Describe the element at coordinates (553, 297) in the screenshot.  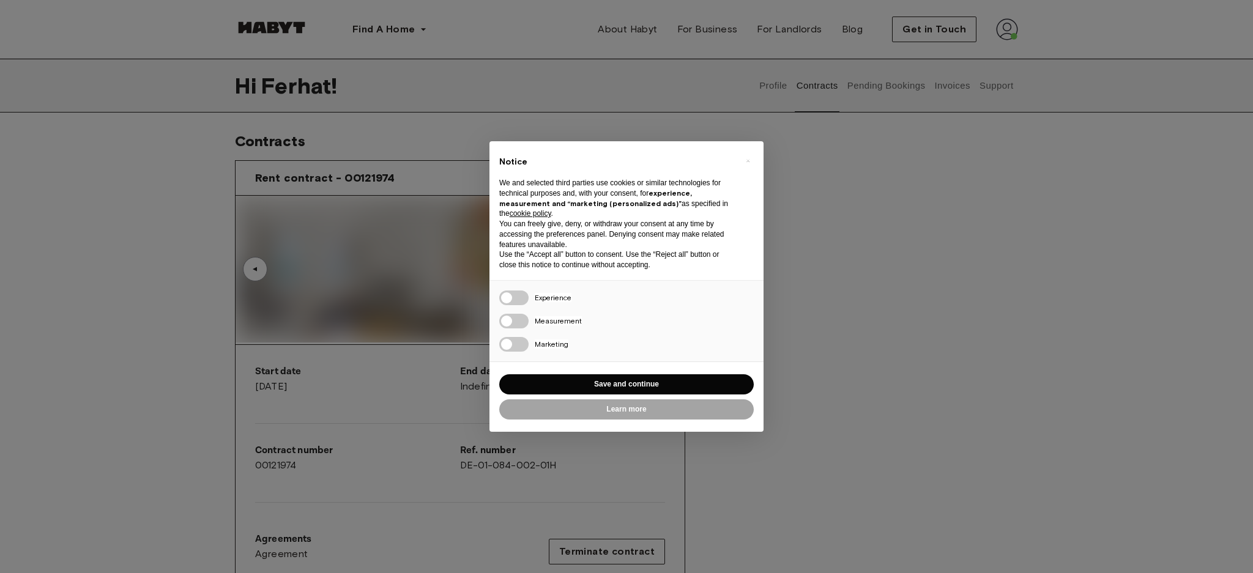
I see `span: Experience` at that location.